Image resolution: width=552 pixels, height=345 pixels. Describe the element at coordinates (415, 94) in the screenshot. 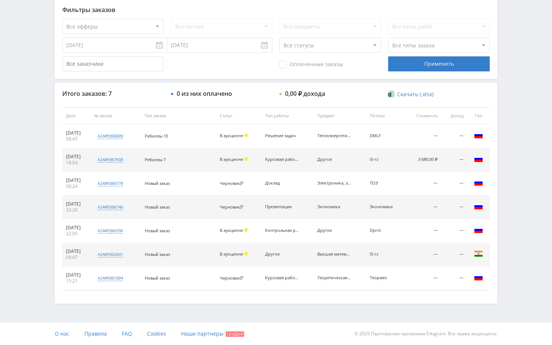

I see `span: Скачать (.xlsx)` at that location.